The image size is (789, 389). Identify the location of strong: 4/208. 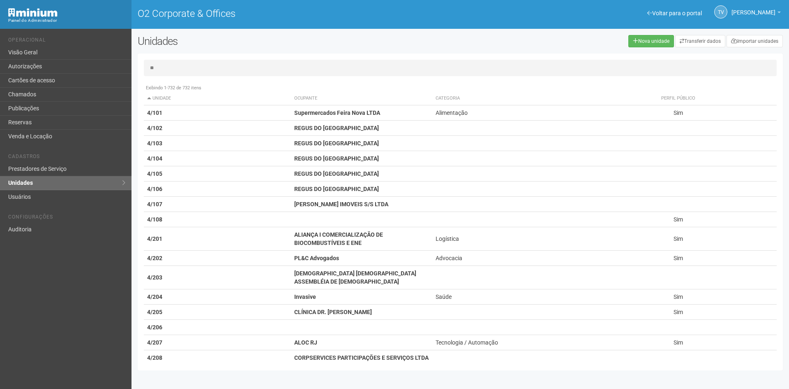
(155, 357).